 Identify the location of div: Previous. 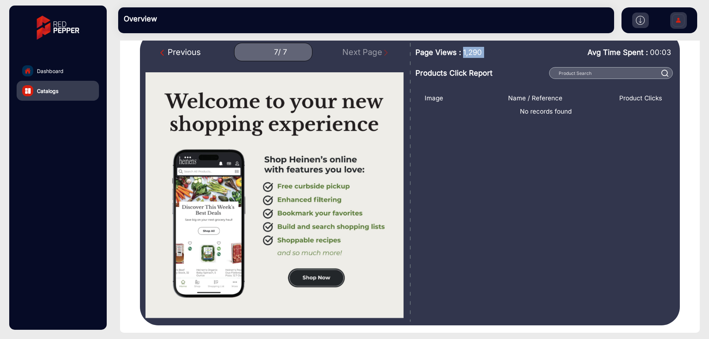
(181, 52).